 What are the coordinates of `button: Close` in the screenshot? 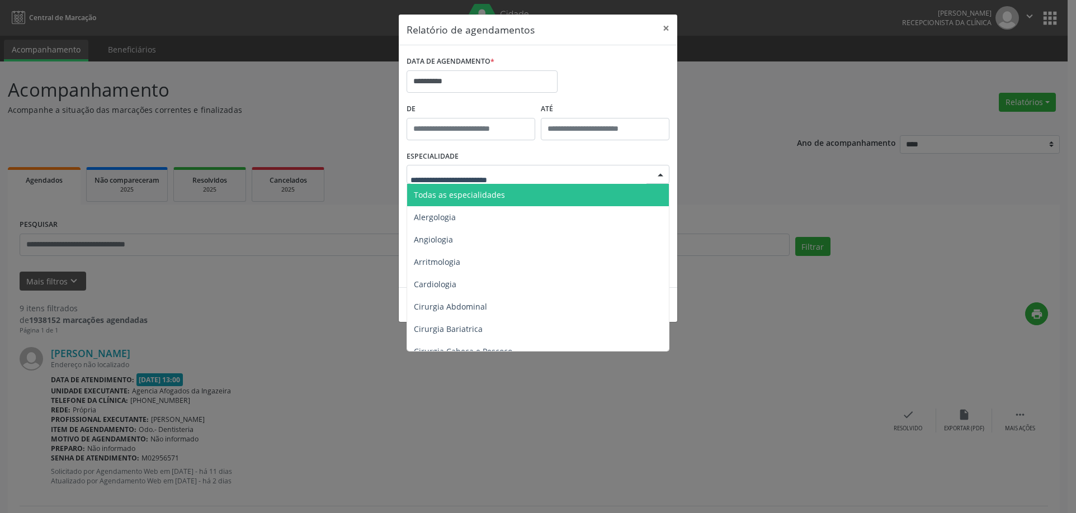 It's located at (666, 28).